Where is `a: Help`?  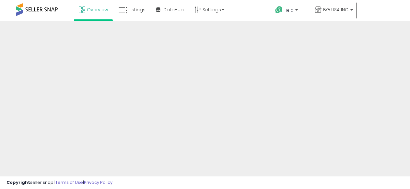
a: Help is located at coordinates (289, 11).